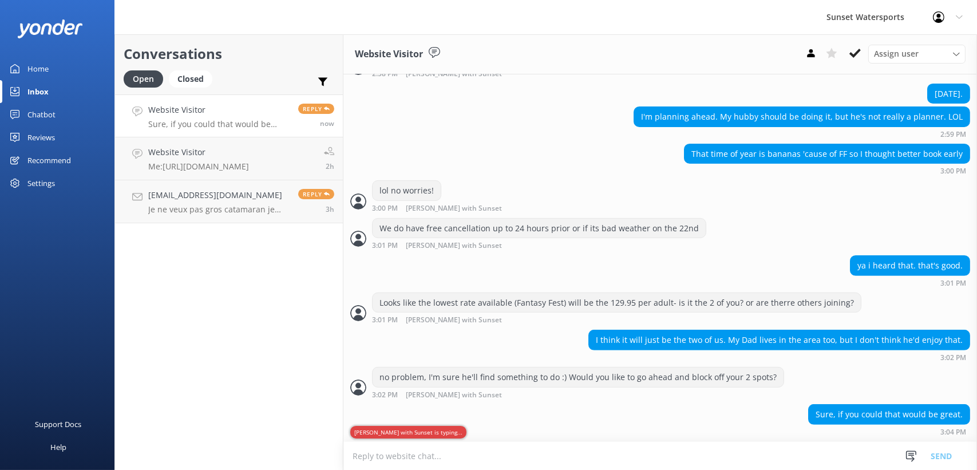 This screenshot has height=470, width=977. Describe the element at coordinates (38, 69) in the screenshot. I see `div: Home` at that location.